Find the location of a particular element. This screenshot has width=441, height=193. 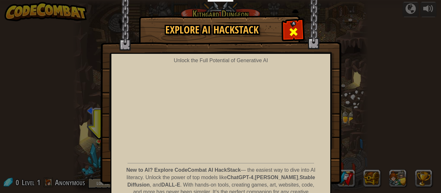

div: Unlock the Full Potential of Generative AI is located at coordinates (221, 61).